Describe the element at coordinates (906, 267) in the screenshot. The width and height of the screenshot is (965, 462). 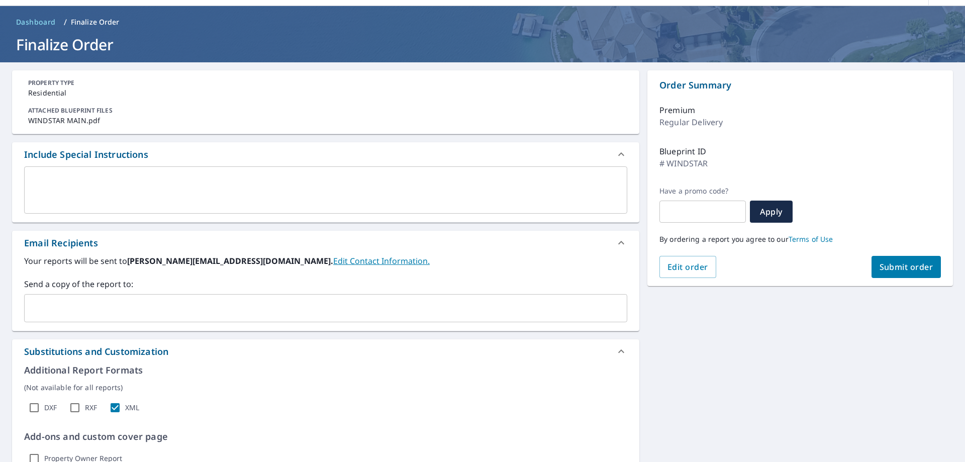
I see `button: Submit order` at that location.